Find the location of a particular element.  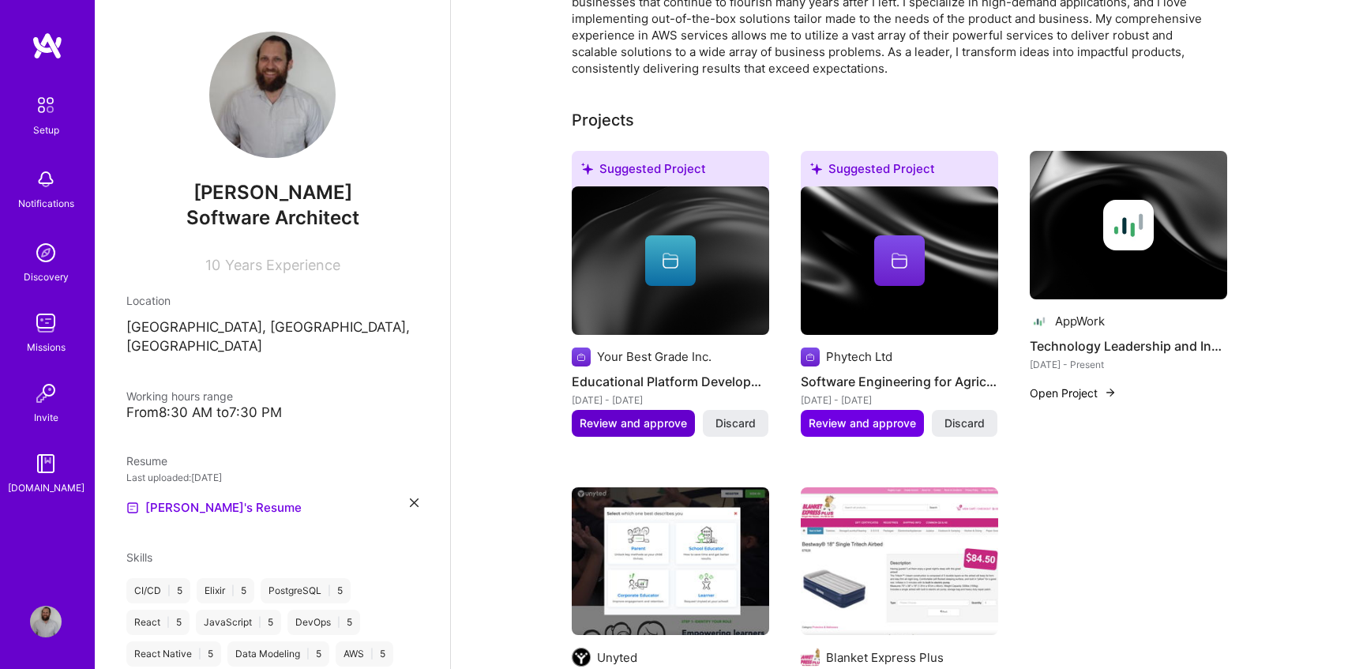

img: guide book is located at coordinates (46, 463).